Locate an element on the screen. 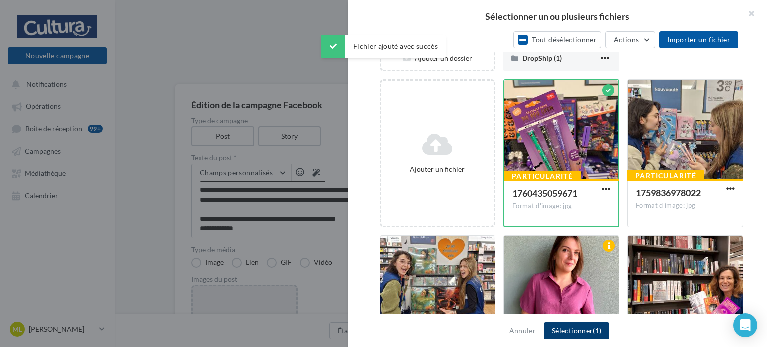 The height and width of the screenshot is (347, 767). div: Ajouter un fichier is located at coordinates (437, 169).